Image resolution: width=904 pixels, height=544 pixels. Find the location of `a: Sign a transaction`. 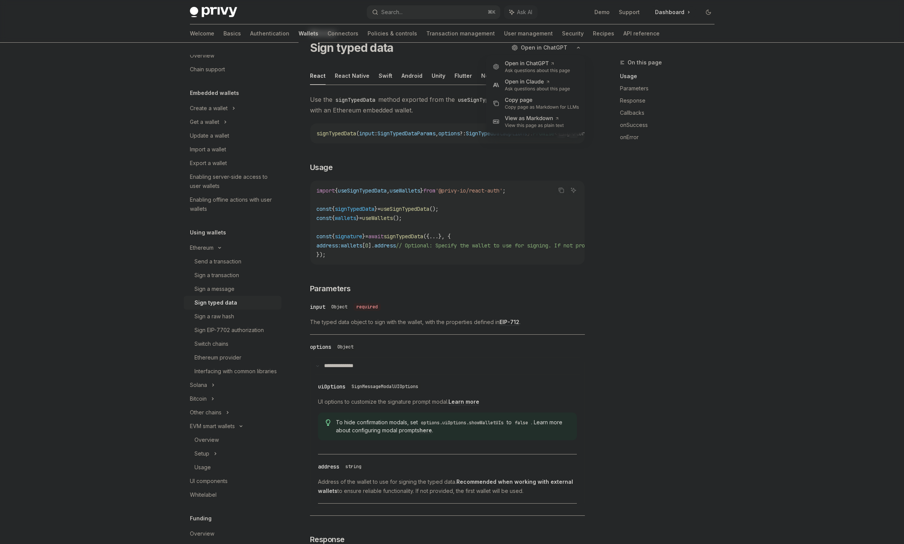

a: Sign a transaction is located at coordinates (232, 275).